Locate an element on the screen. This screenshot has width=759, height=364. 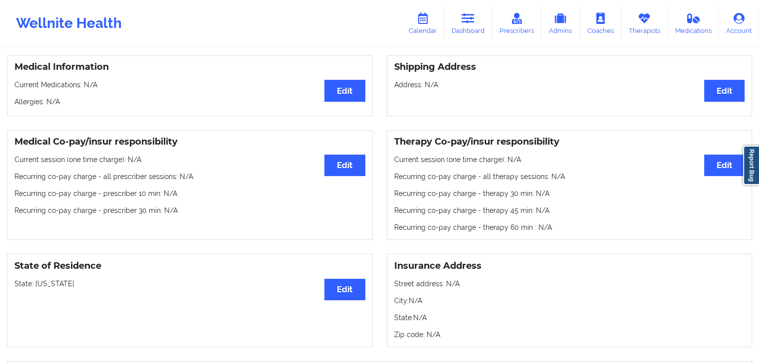
p: Allergies: N/A is located at coordinates (190, 102).